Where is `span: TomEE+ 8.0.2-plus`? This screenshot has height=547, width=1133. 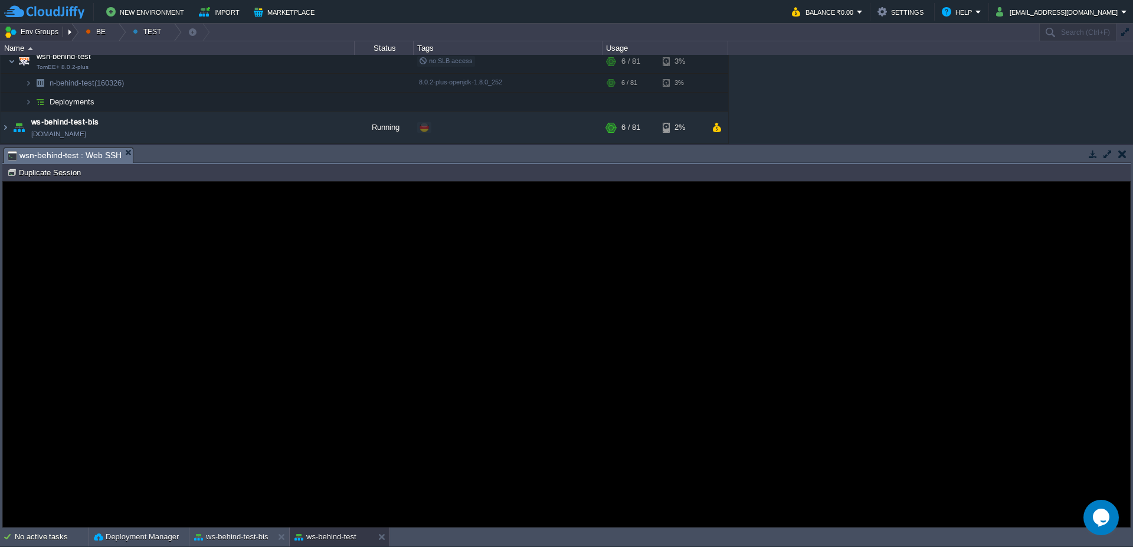
span: TomEE+ 8.0.2-plus is located at coordinates (63, 67).